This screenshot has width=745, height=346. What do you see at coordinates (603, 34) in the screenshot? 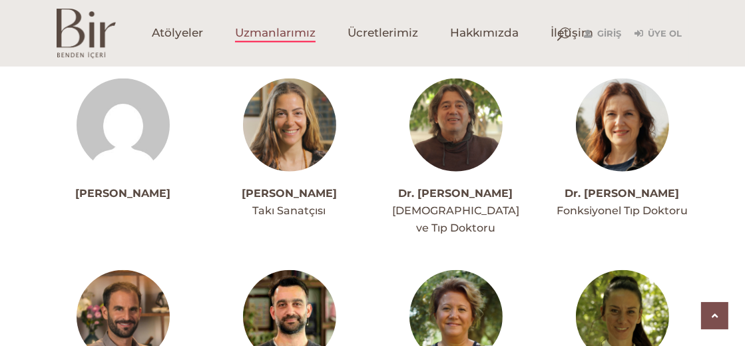
I see `a: Giriş` at bounding box center [603, 34].